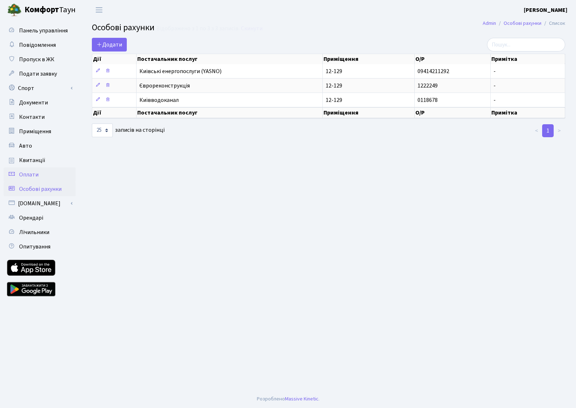 The image size is (576, 408). What do you see at coordinates (40, 218) in the screenshot?
I see `a: Орендарі` at bounding box center [40, 218].